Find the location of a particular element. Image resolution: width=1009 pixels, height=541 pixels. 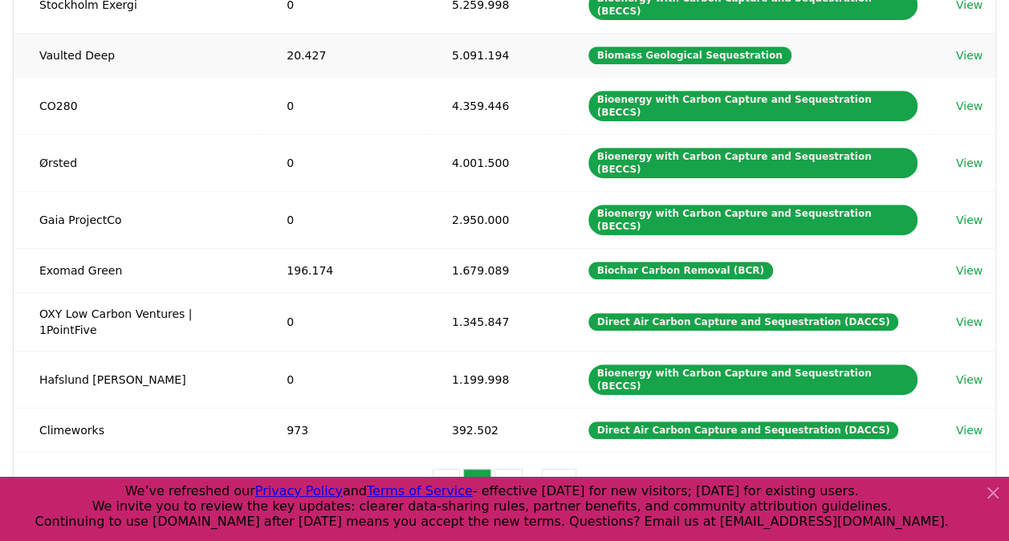

td: 2.950.000 is located at coordinates (494, 219).